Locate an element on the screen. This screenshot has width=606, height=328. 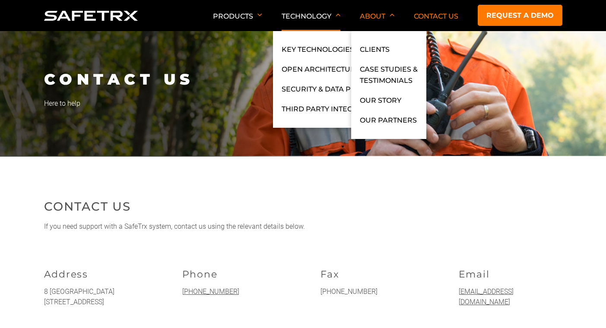
a: Third Party Integrations is located at coordinates (333, 111).